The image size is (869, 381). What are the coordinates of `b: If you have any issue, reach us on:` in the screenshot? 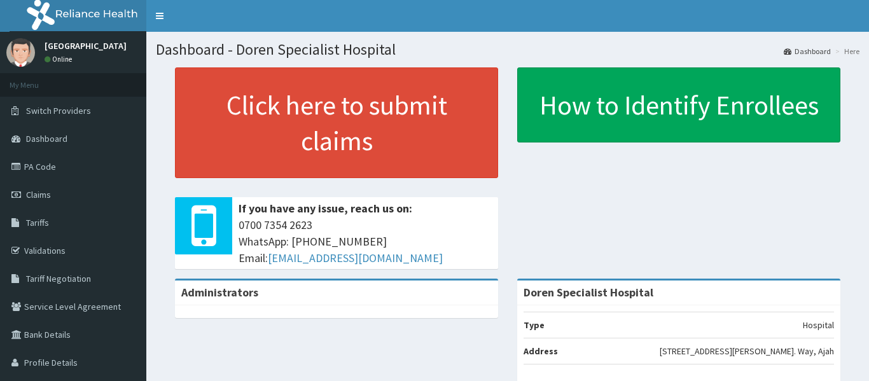 It's located at (325, 208).